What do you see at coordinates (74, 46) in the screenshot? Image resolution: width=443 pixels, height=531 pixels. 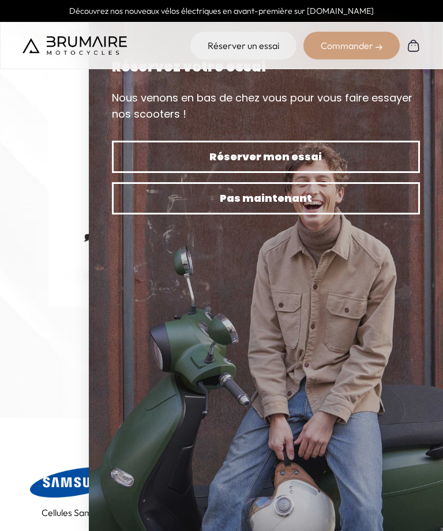 I see `img: Brumaire Motocycles` at bounding box center [74, 46].